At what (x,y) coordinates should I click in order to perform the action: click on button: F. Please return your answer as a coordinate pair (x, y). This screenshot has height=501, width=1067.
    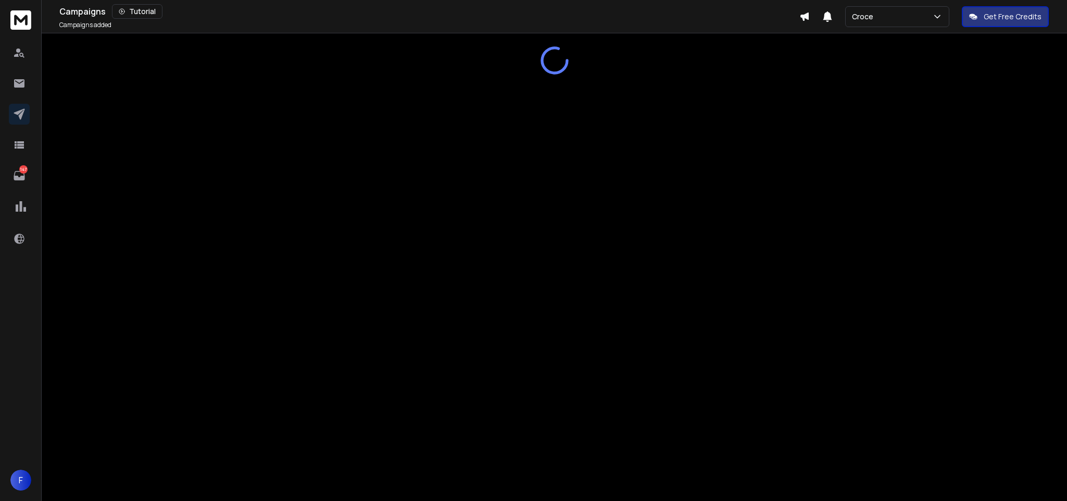
    Looking at the image, I should click on (21, 480).